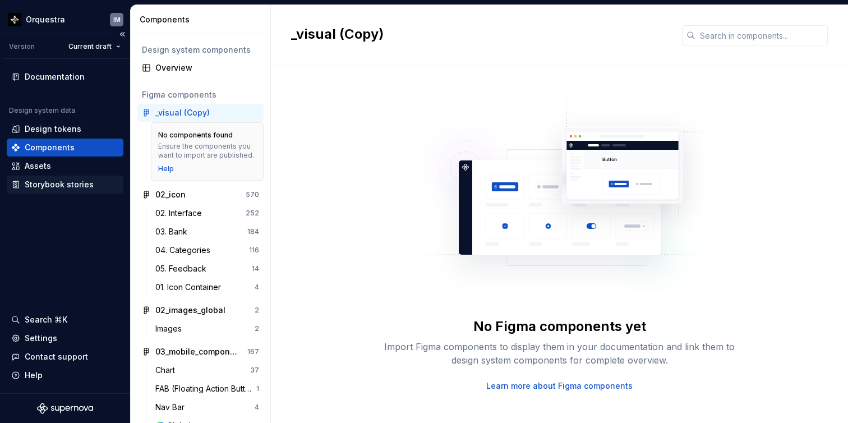  Describe the element at coordinates (253, 232) in the screenshot. I see `div: 184` at that location.